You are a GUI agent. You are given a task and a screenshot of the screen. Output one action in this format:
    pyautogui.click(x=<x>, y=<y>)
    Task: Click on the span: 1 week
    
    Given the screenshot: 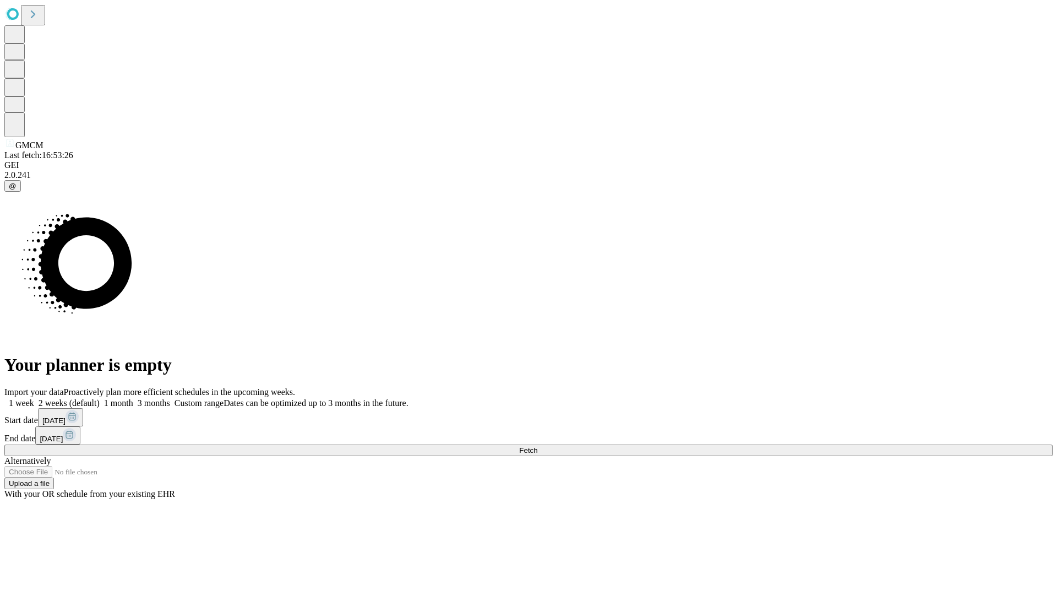 What is the action you would take?
    pyautogui.click(x=21, y=403)
    